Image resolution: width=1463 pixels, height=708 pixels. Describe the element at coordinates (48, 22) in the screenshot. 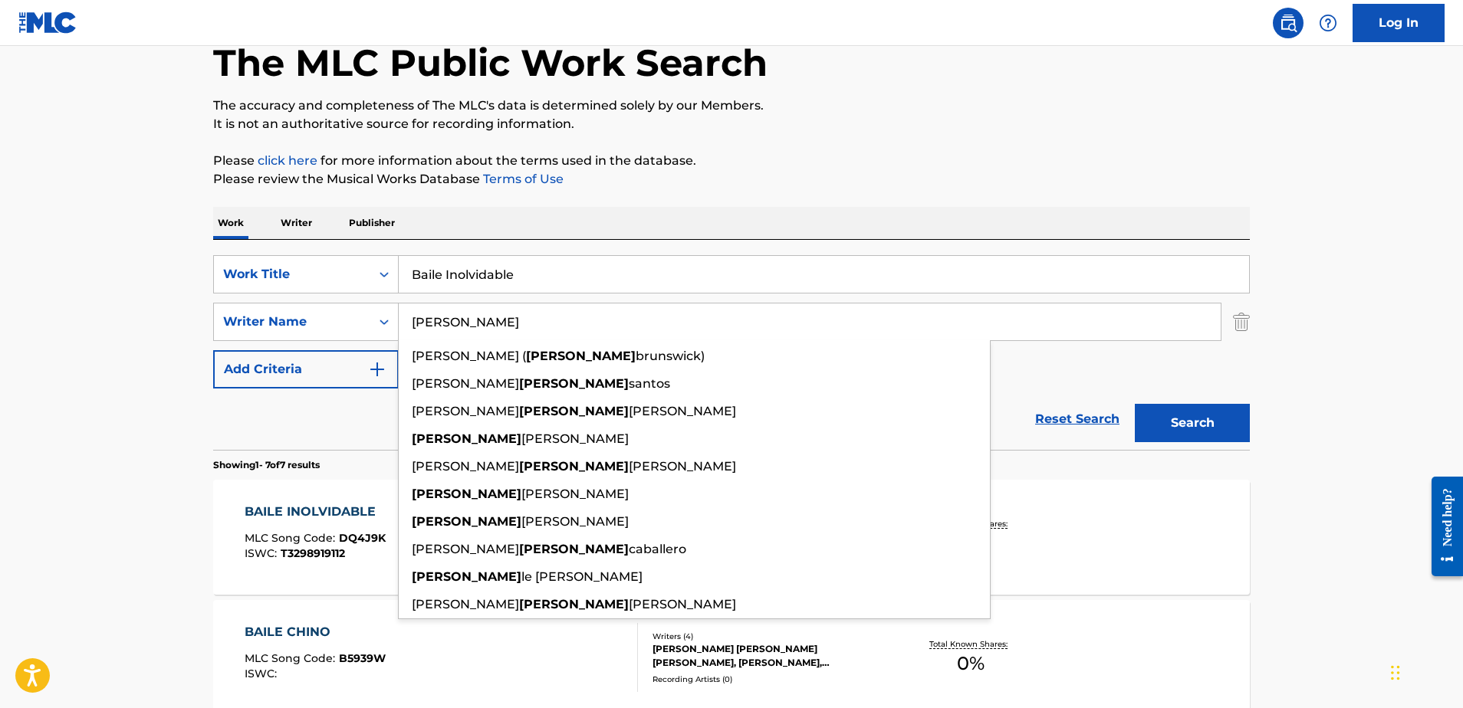

I see `img: MLC Logo` at that location.